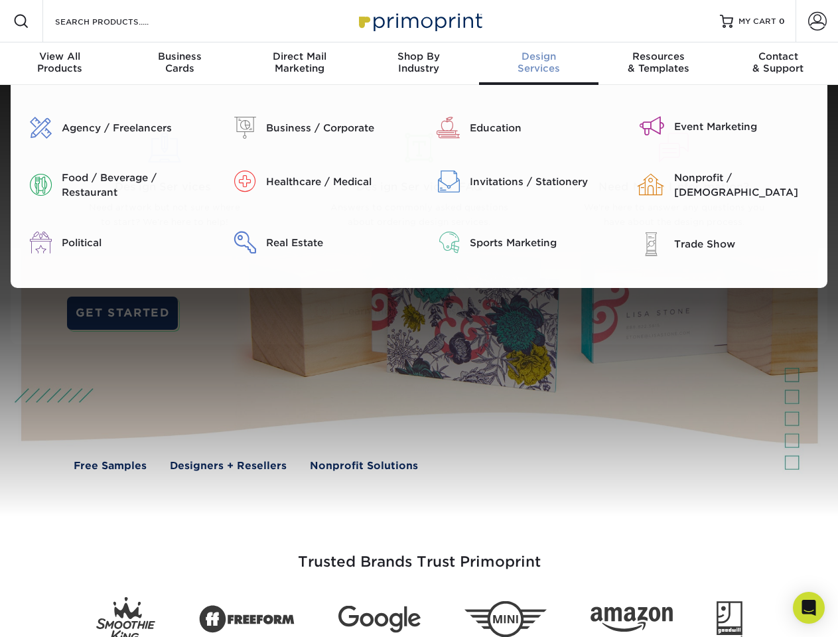 The height and width of the screenshot is (637, 838). I want to click on img: Goodwill, so click(729, 619).